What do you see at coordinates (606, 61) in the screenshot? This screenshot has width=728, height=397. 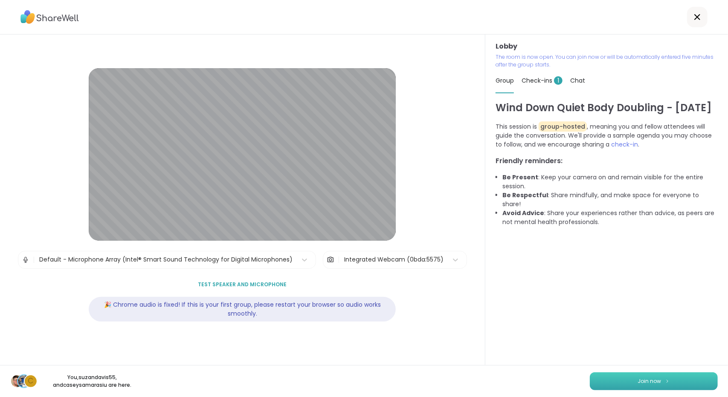 I see `p: The room is now open. You can join now or will be automatically entered five minutes after the gr...` at bounding box center [606, 61].